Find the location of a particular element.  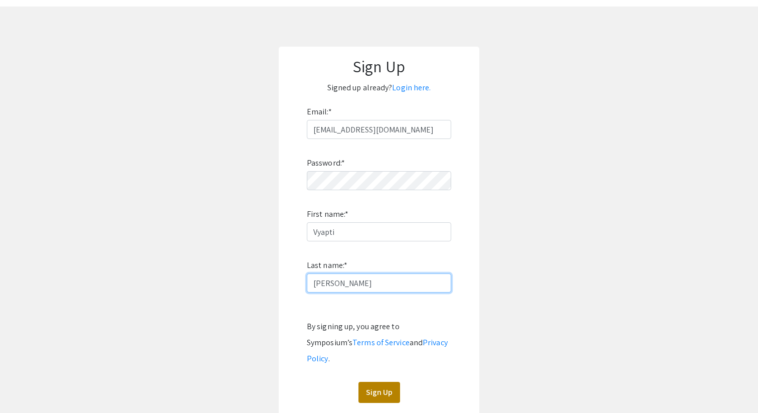

label: First name: is located at coordinates (327, 214).